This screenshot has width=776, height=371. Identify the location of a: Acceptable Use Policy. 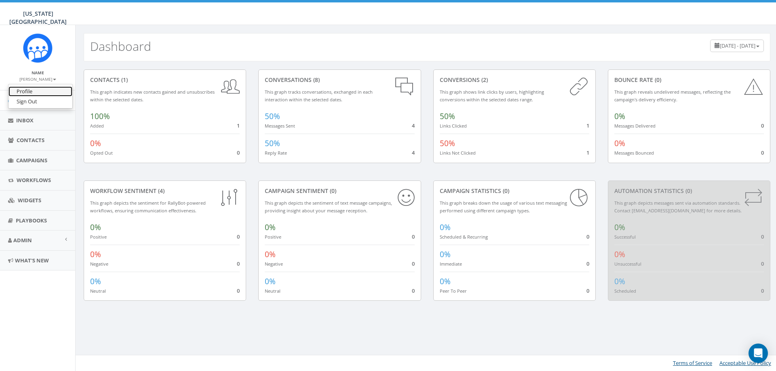
(745, 363).